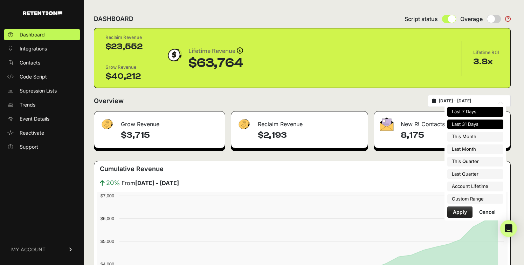 The width and height of the screenshot is (524, 265). What do you see at coordinates (42, 119) in the screenshot?
I see `a: Event Details` at bounding box center [42, 119].